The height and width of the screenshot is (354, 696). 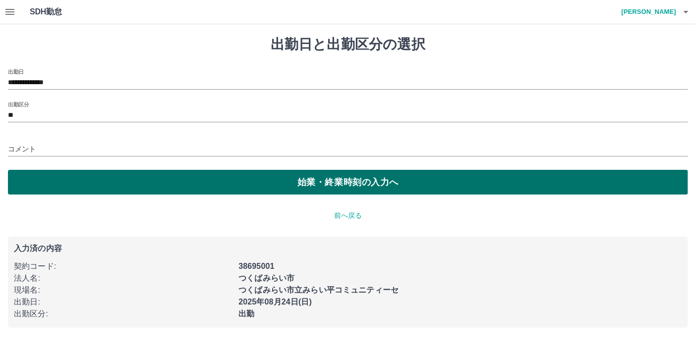 I want to click on p: 出勤日 :, so click(x=123, y=302).